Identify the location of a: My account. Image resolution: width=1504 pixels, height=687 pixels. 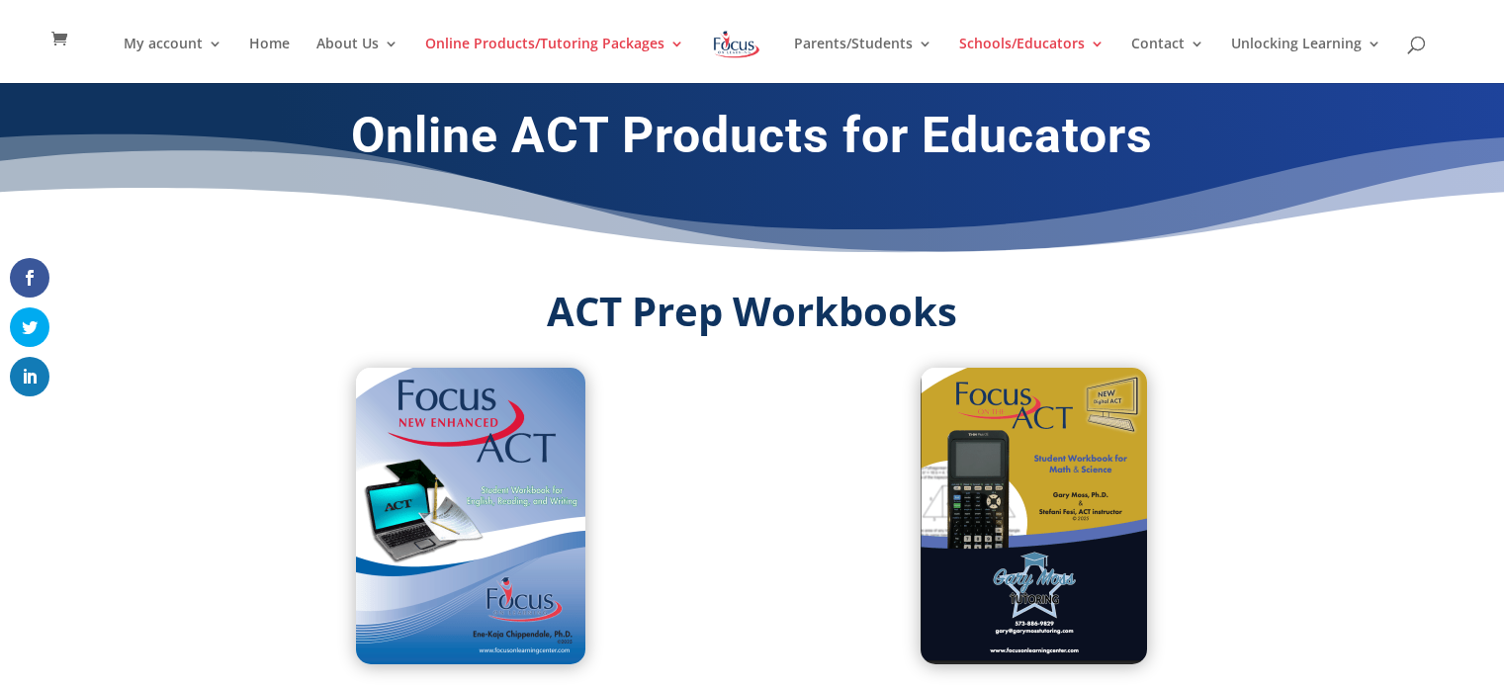
(173, 59).